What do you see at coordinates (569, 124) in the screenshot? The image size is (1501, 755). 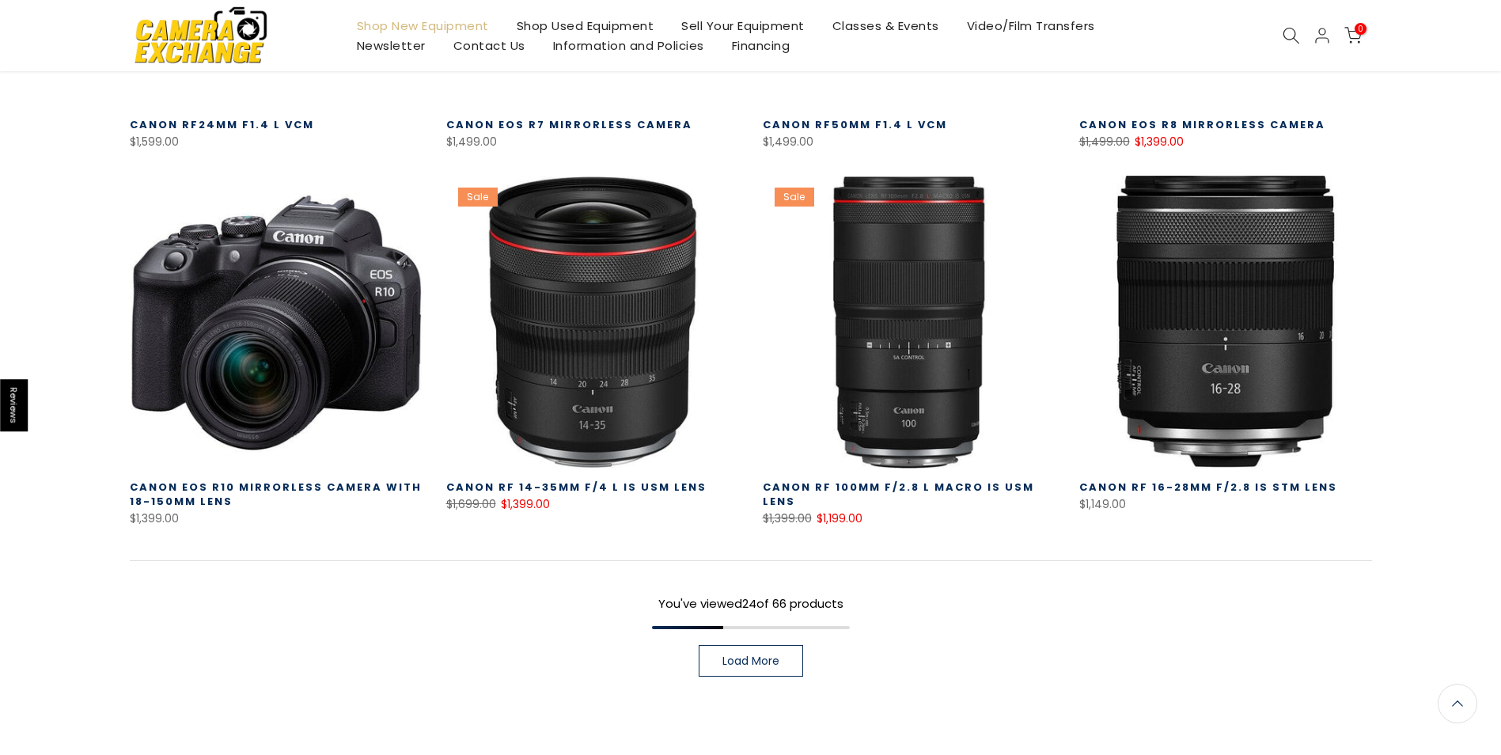 I see `a: Canon EOS R7 Mirrorless Camera` at bounding box center [569, 124].